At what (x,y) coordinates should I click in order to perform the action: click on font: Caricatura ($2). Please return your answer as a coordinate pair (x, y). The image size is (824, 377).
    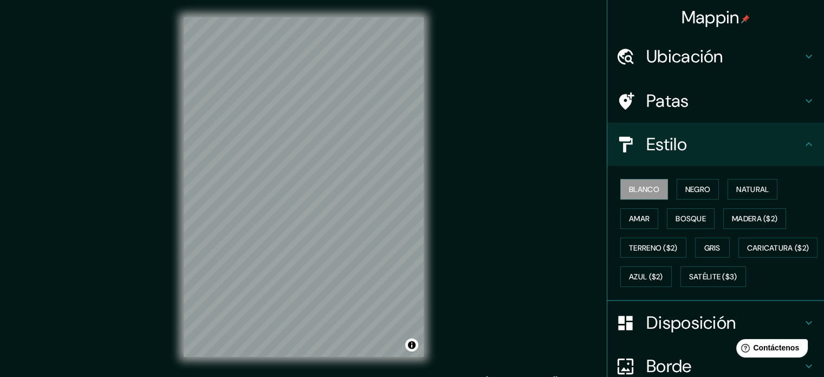
    Looking at the image, I should click on (778, 248).